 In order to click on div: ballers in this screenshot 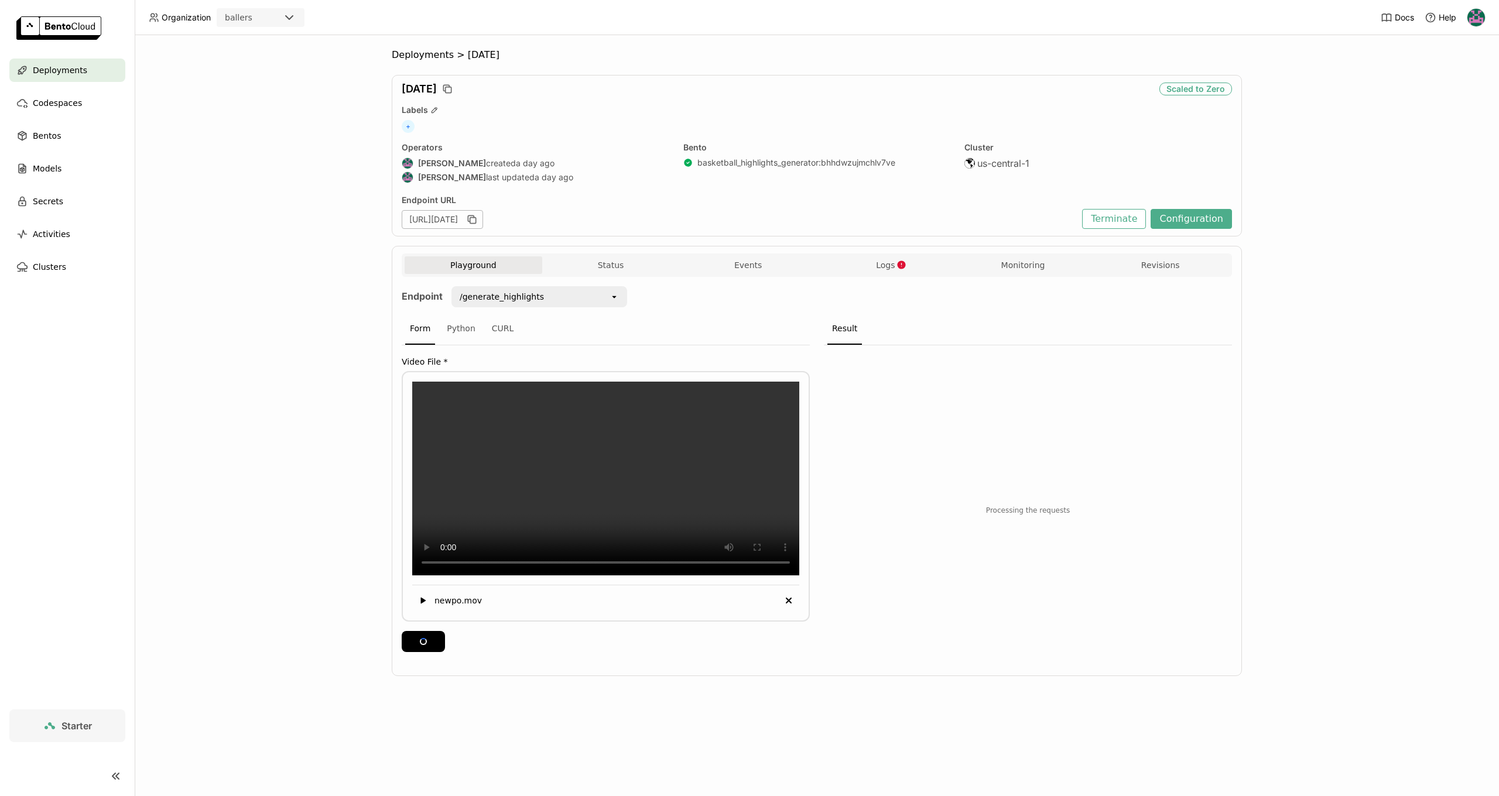, I will do `click(238, 18)`.